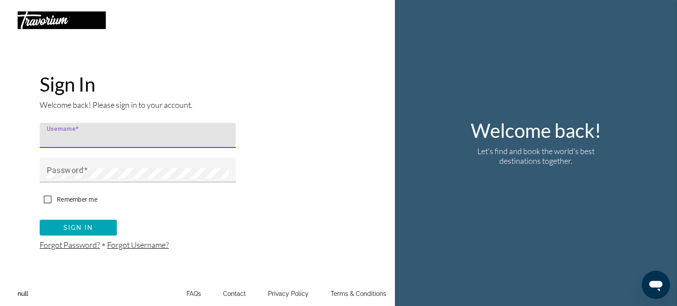 The height and width of the screenshot is (306, 677). Describe the element at coordinates (235, 294) in the screenshot. I see `a: Contact` at that location.